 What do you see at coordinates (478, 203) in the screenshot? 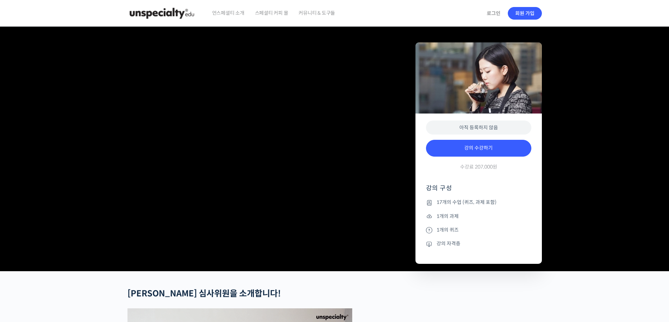
I see `li: 17개의 수업 (퀴즈, 과제 포함)` at bounding box center [478, 203].